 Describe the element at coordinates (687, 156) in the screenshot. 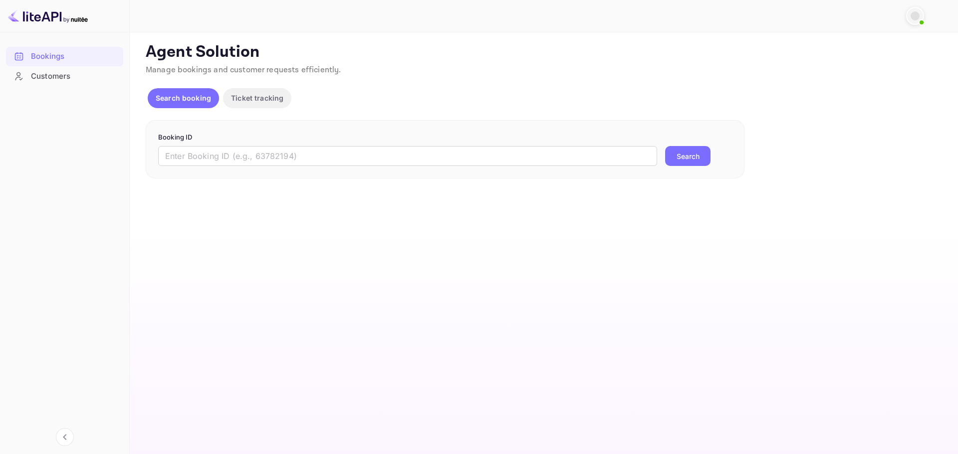

I see `button: Search` at that location.